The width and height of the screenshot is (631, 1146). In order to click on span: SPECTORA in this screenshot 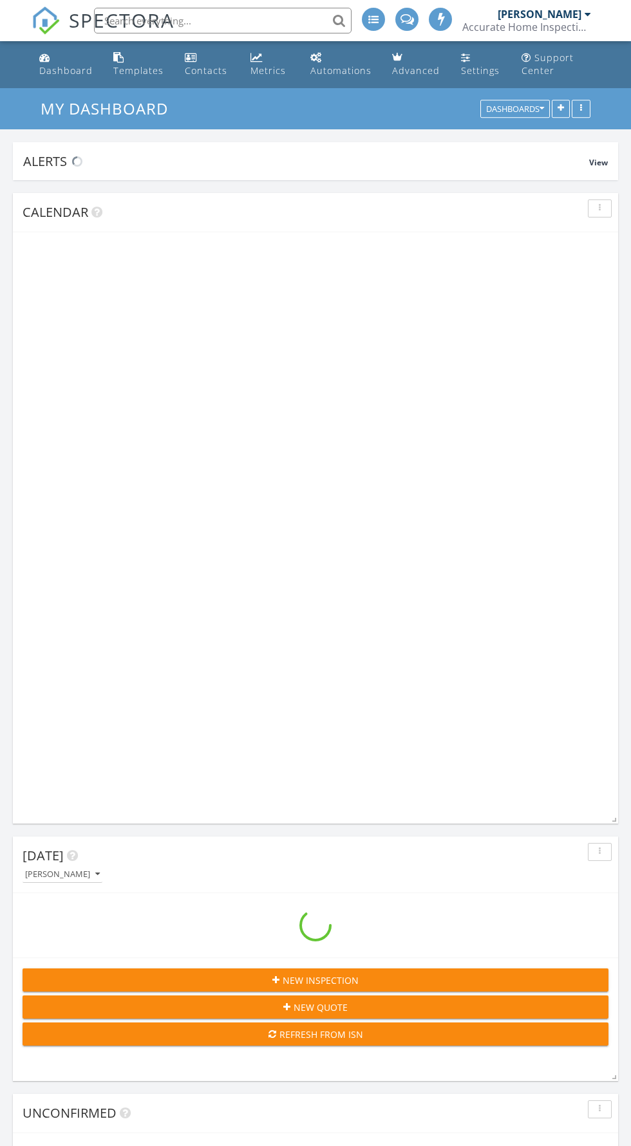, I will do `click(122, 20)`.